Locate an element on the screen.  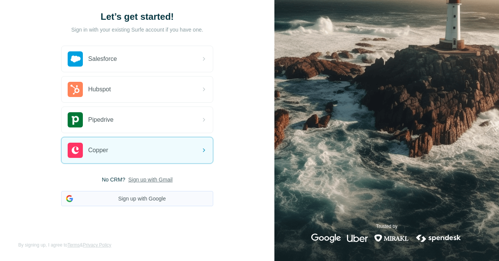
img: spendesk's logo is located at coordinates (438, 238).